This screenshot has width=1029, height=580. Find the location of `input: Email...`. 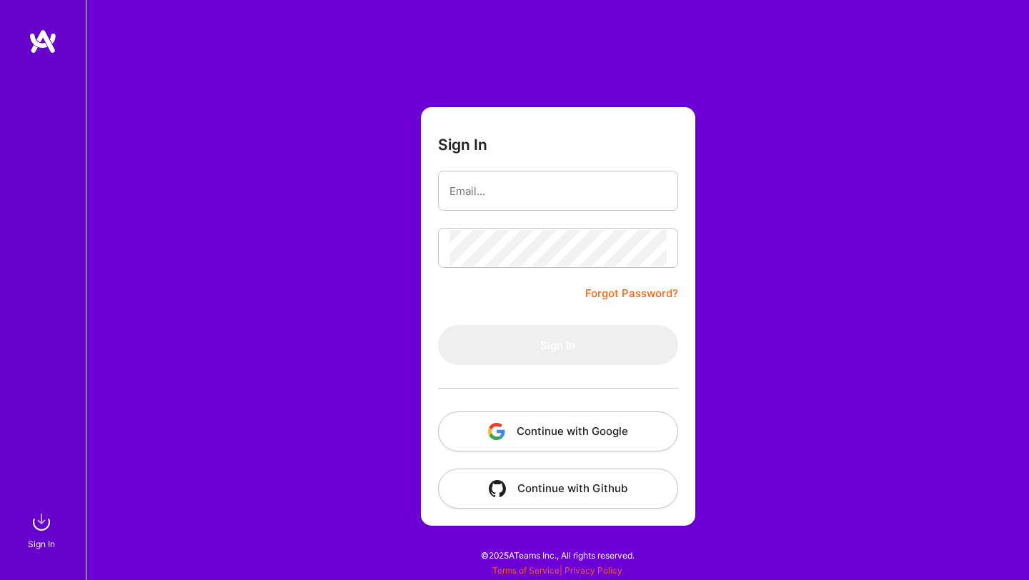

input: Email... is located at coordinates (558, 191).